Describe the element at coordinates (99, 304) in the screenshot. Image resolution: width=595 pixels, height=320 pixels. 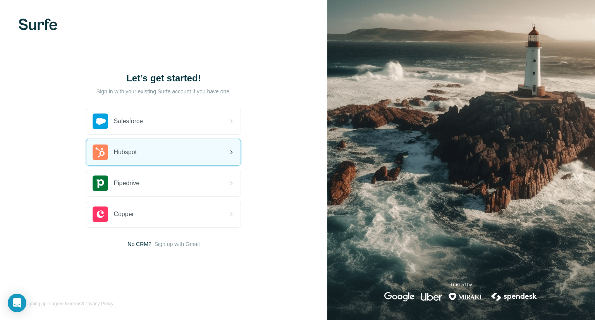
I see `a: Privacy Policy` at that location.